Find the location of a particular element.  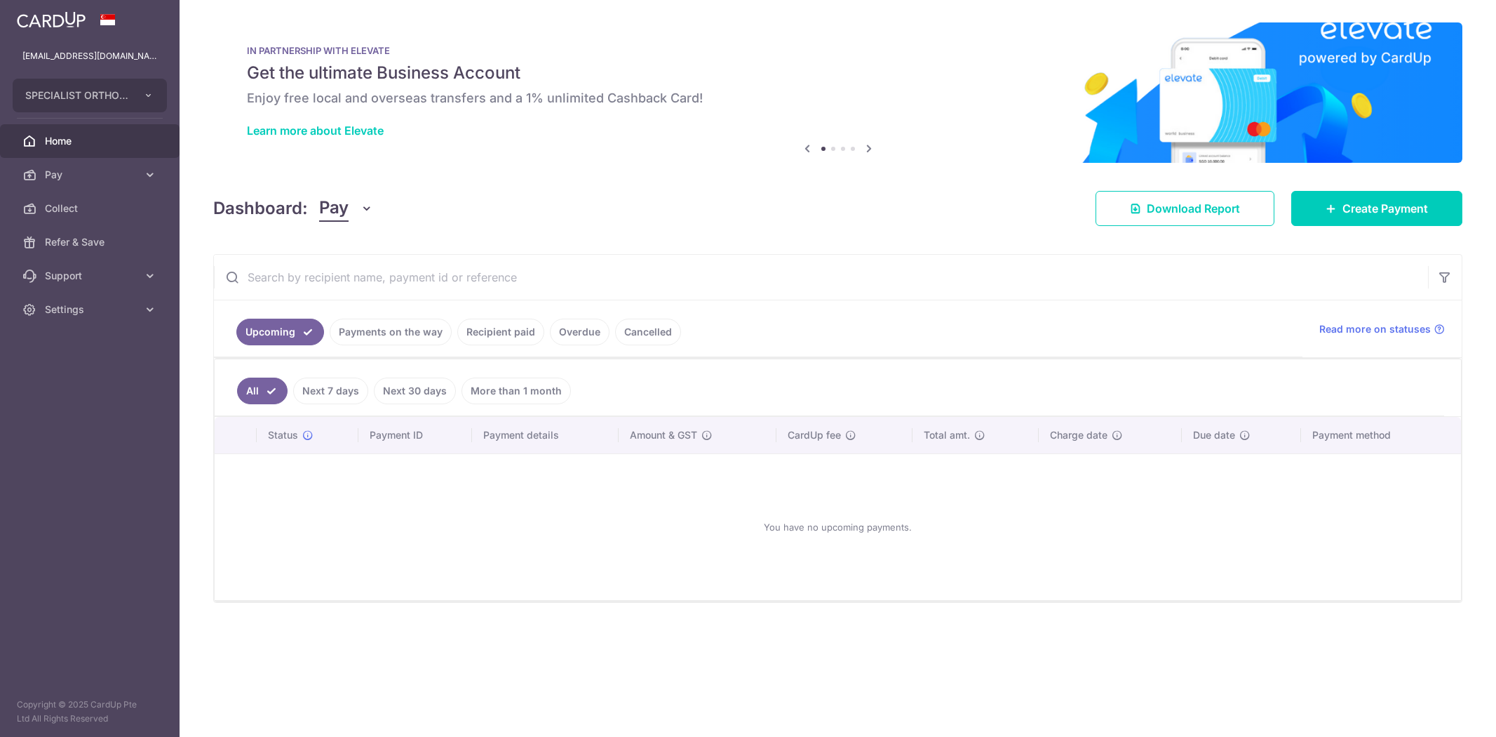

span: Refer & Save is located at coordinates (91, 242).